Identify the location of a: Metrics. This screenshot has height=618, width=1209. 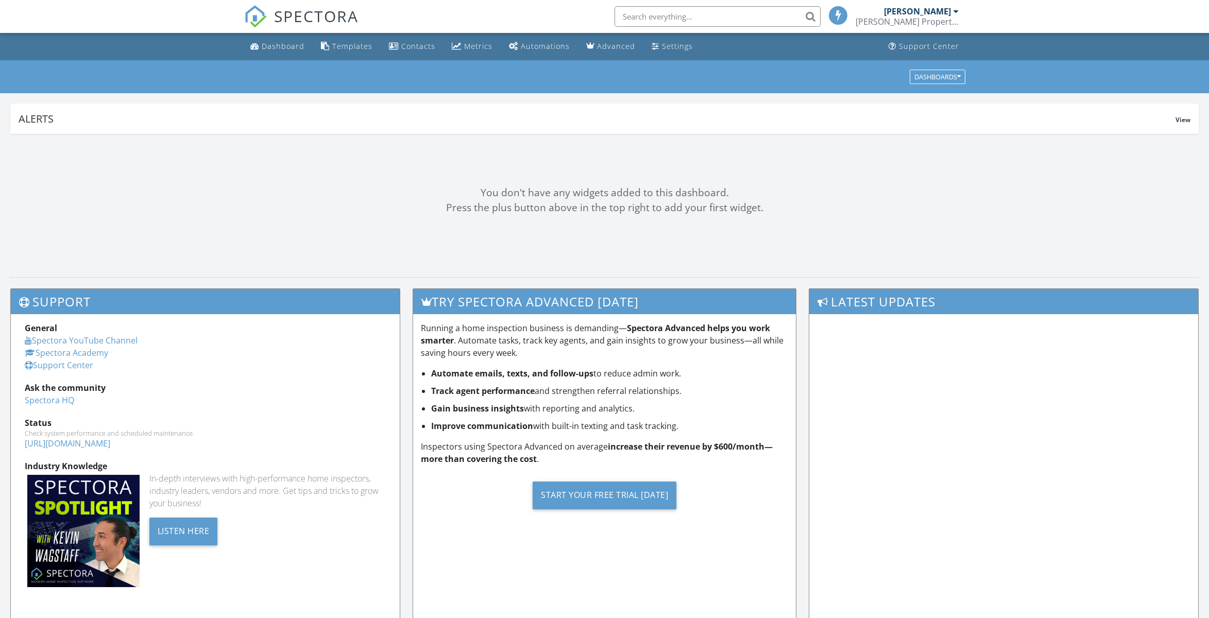
(472, 46).